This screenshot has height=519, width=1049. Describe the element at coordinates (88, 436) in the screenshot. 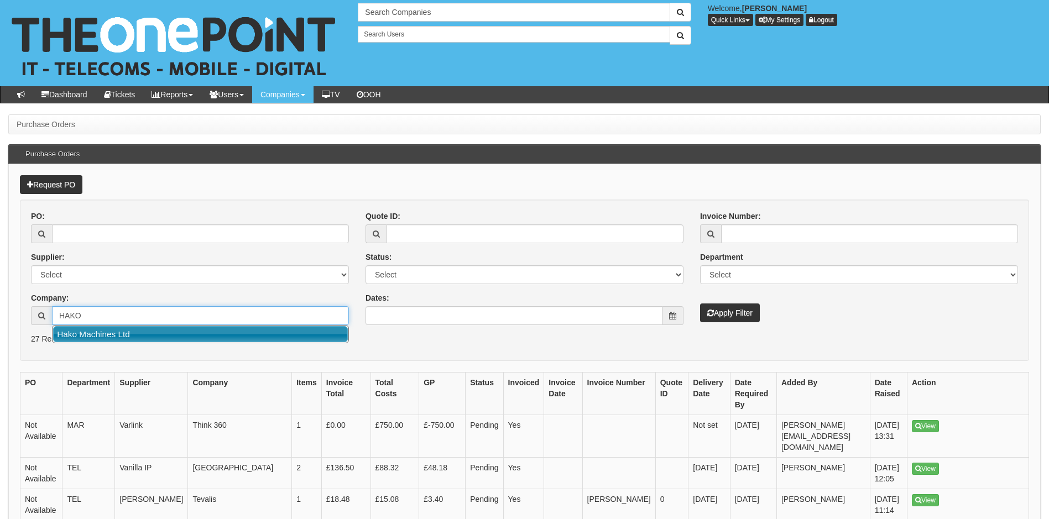

I see `td: MAR` at that location.